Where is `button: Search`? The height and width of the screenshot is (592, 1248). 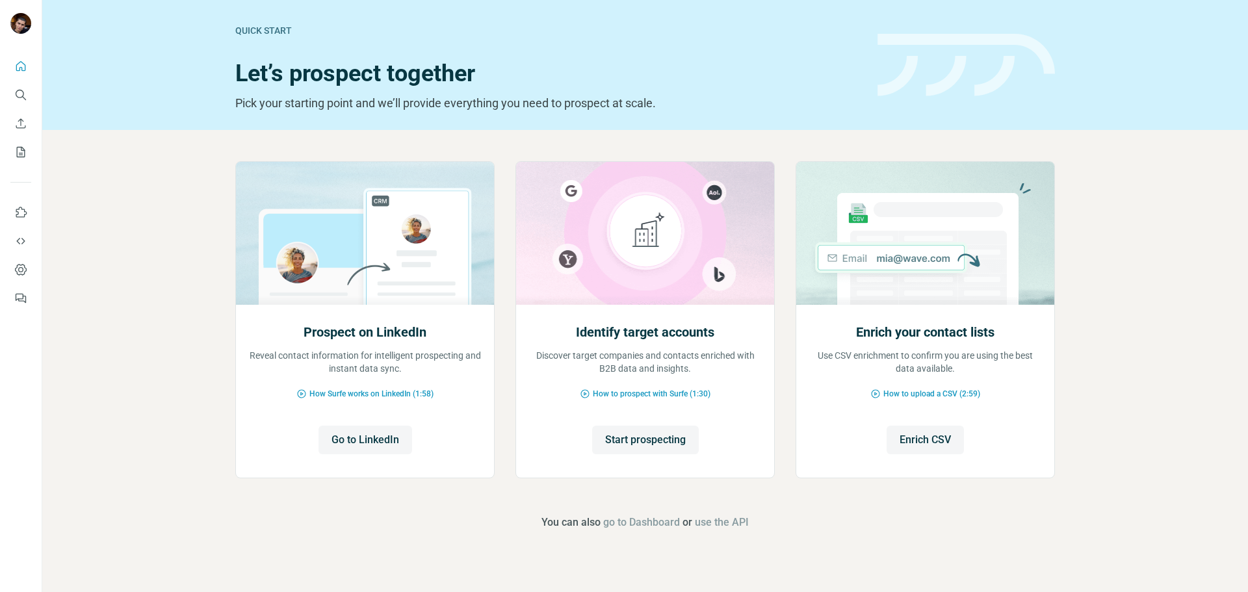 button: Search is located at coordinates (21, 95).